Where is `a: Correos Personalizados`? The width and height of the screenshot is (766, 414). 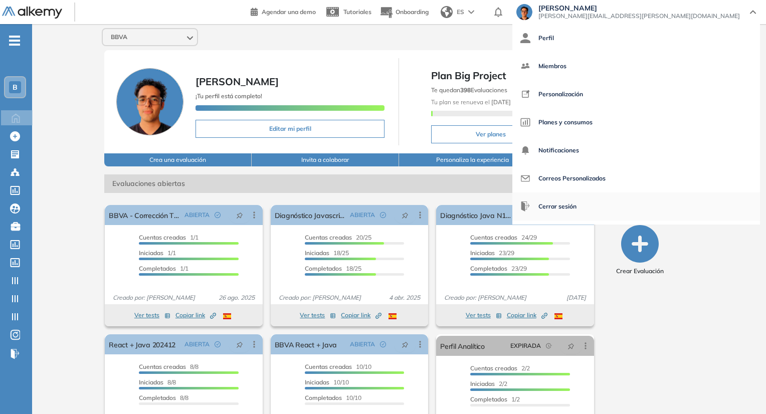
a: Correos Personalizados is located at coordinates (636, 178).